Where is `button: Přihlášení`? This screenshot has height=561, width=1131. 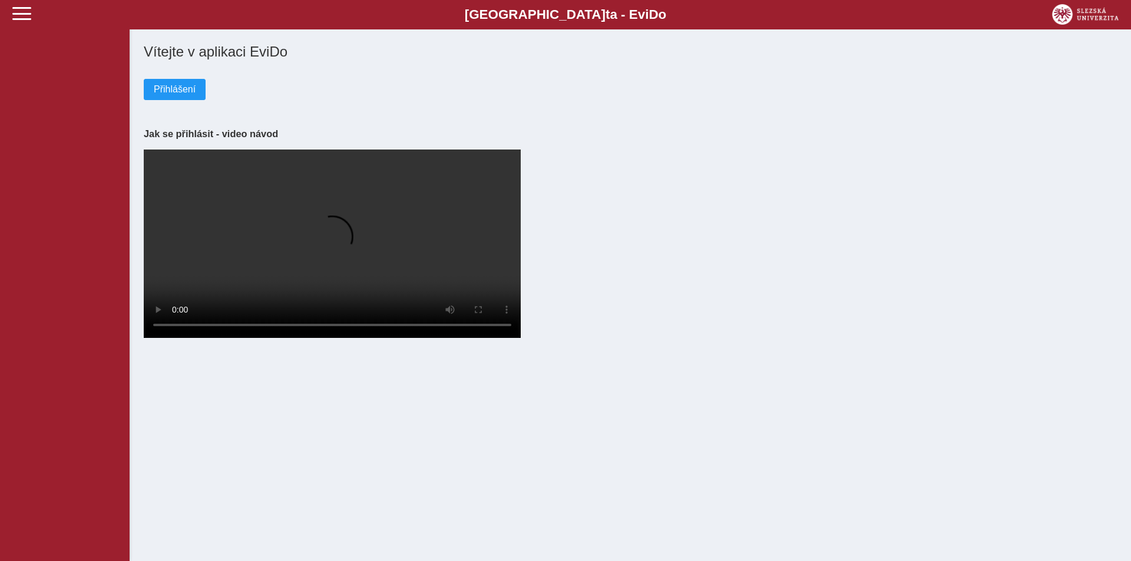 button: Přihlášení is located at coordinates (174, 90).